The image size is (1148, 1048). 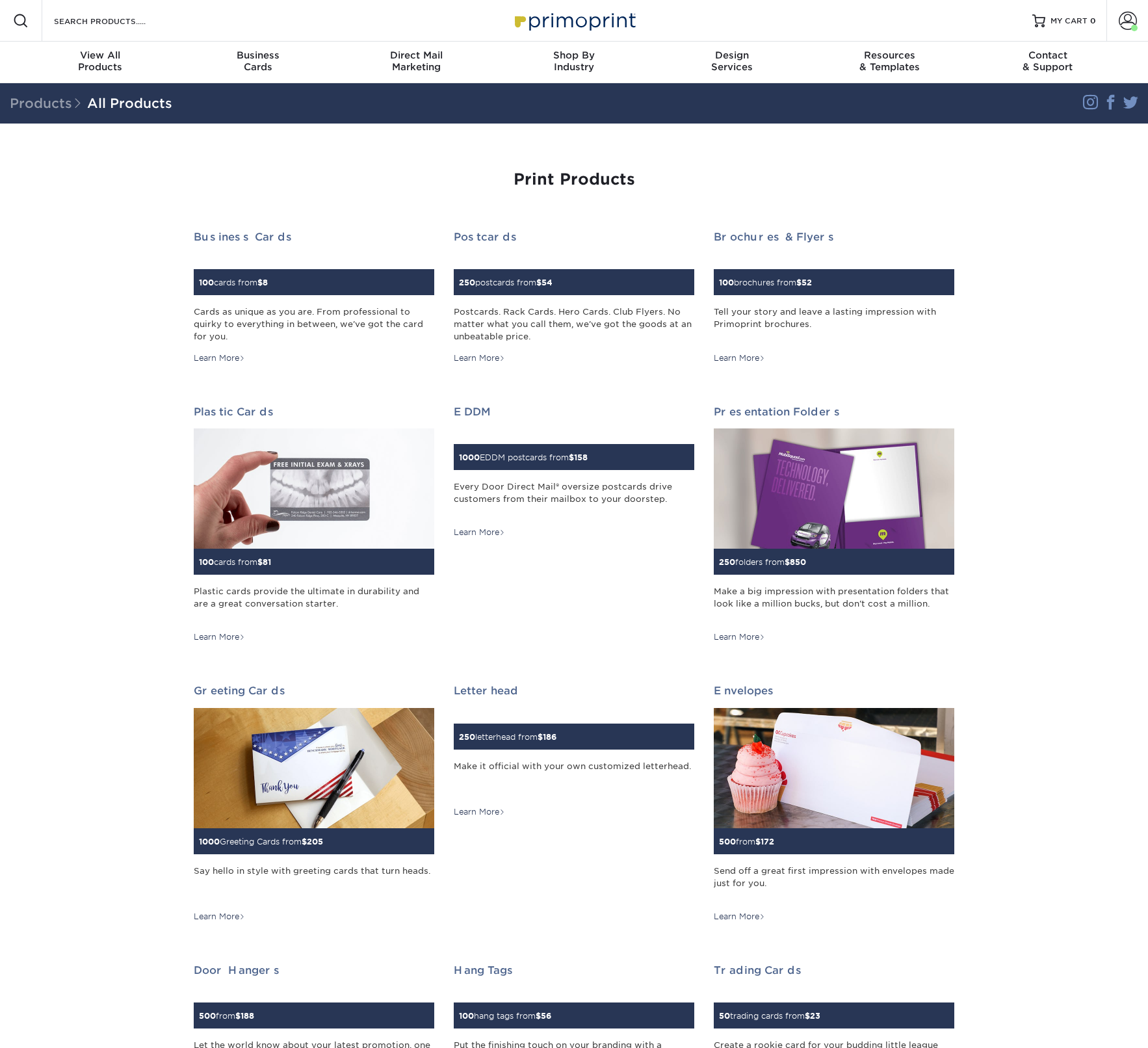 What do you see at coordinates (731, 62) in the screenshot?
I see `a: DesignServices` at bounding box center [731, 62].